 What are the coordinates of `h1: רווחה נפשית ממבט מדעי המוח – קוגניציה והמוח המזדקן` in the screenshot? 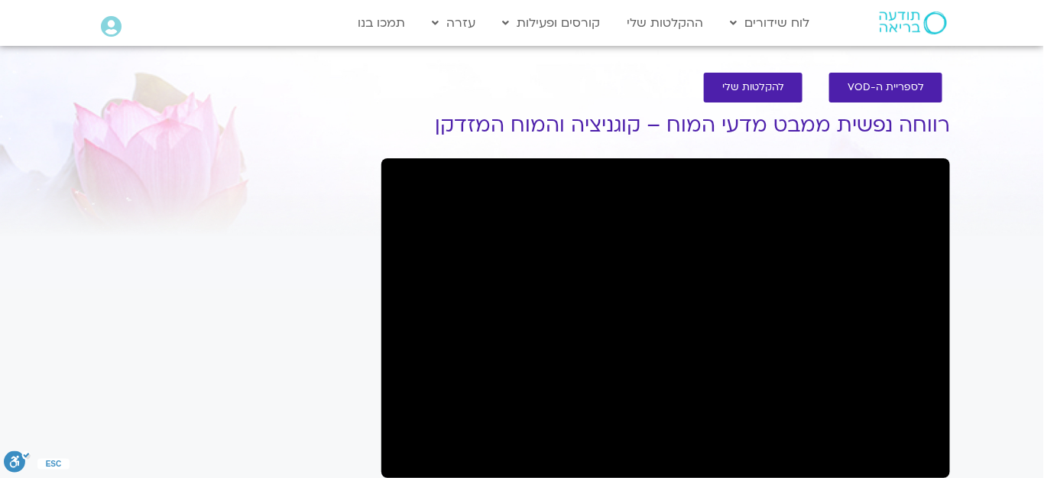 It's located at (666, 125).